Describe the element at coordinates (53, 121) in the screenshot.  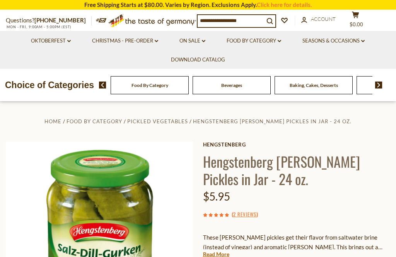
I see `a: Home` at that location.